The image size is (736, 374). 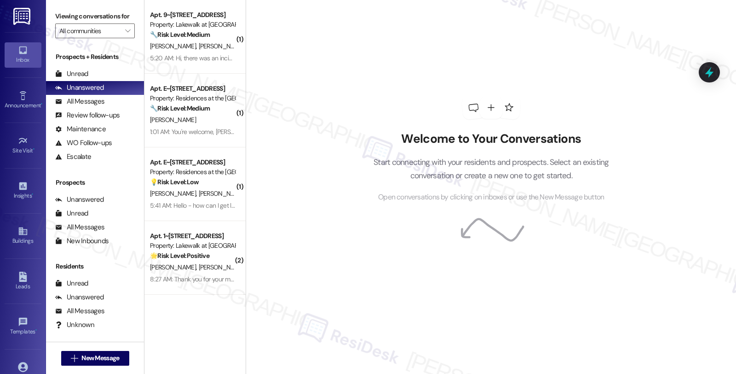 What do you see at coordinates (95, 358) in the screenshot?
I see `button: New Message` at bounding box center [95, 358].